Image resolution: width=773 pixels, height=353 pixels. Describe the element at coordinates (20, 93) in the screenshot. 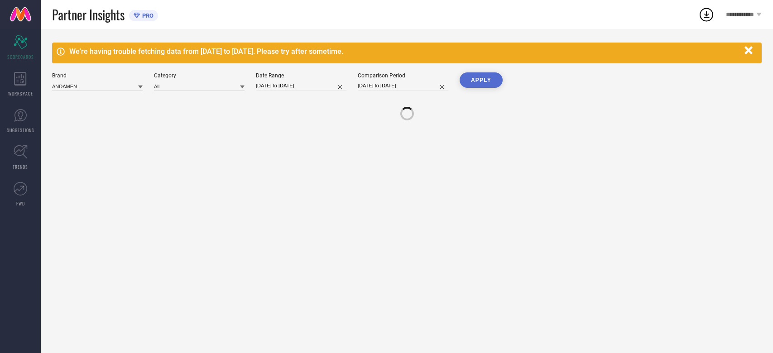

I see `span: WORKSPACE` at that location.